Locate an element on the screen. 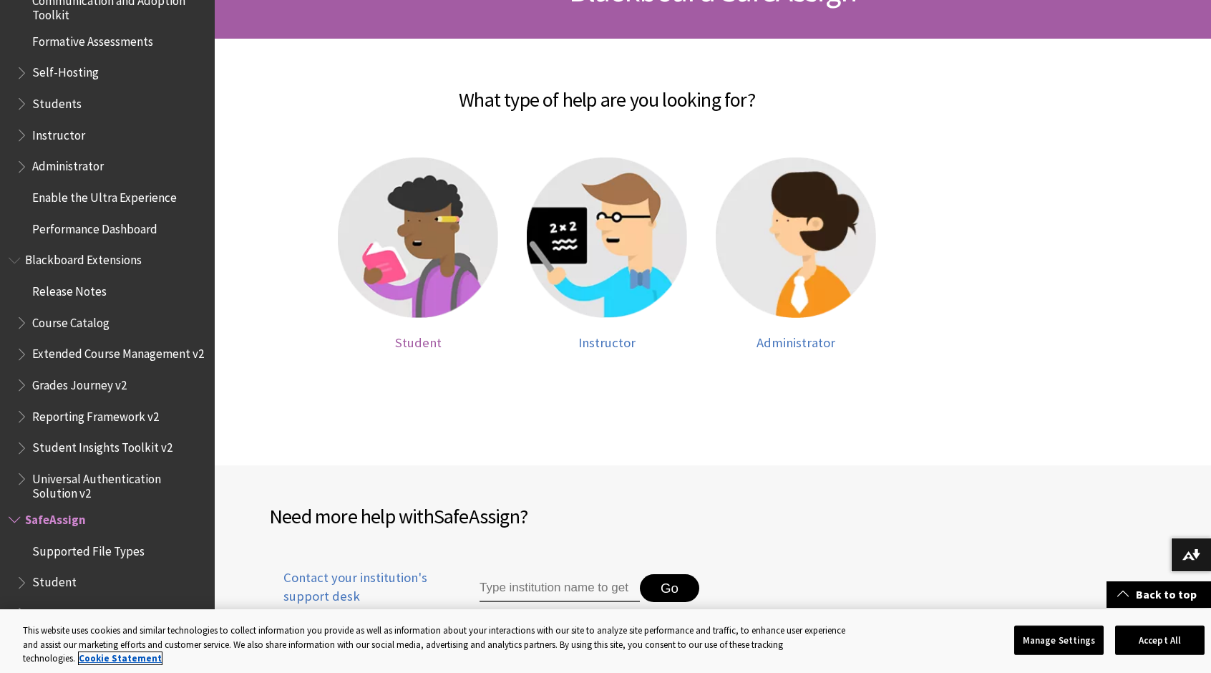 The width and height of the screenshot is (1211, 673). span: Universal Authentication Solution v2 is located at coordinates (118, 483).